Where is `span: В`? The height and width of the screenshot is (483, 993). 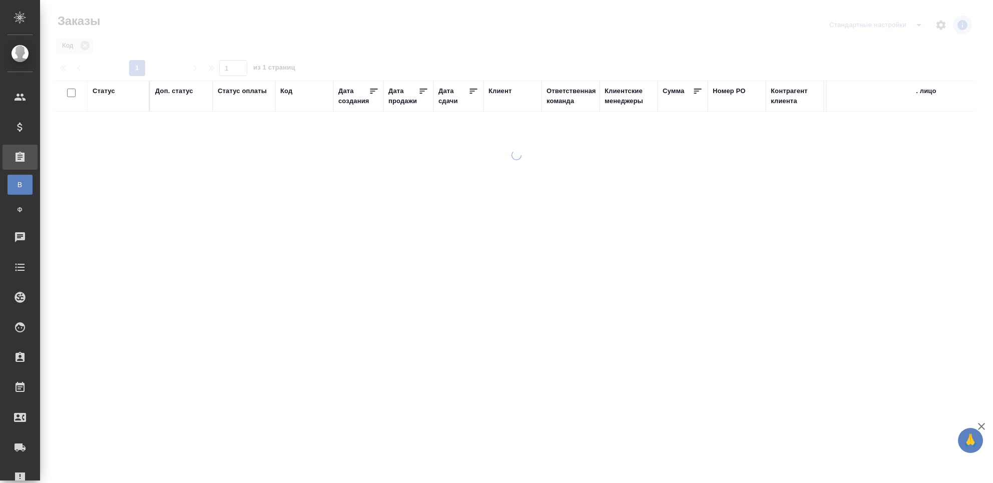
span: В is located at coordinates (20, 185).